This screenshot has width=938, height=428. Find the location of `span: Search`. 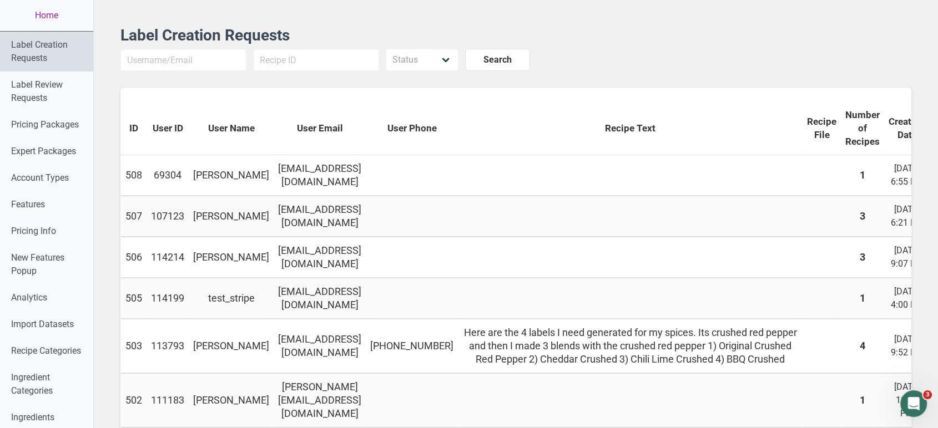

span: Search is located at coordinates (497, 60).